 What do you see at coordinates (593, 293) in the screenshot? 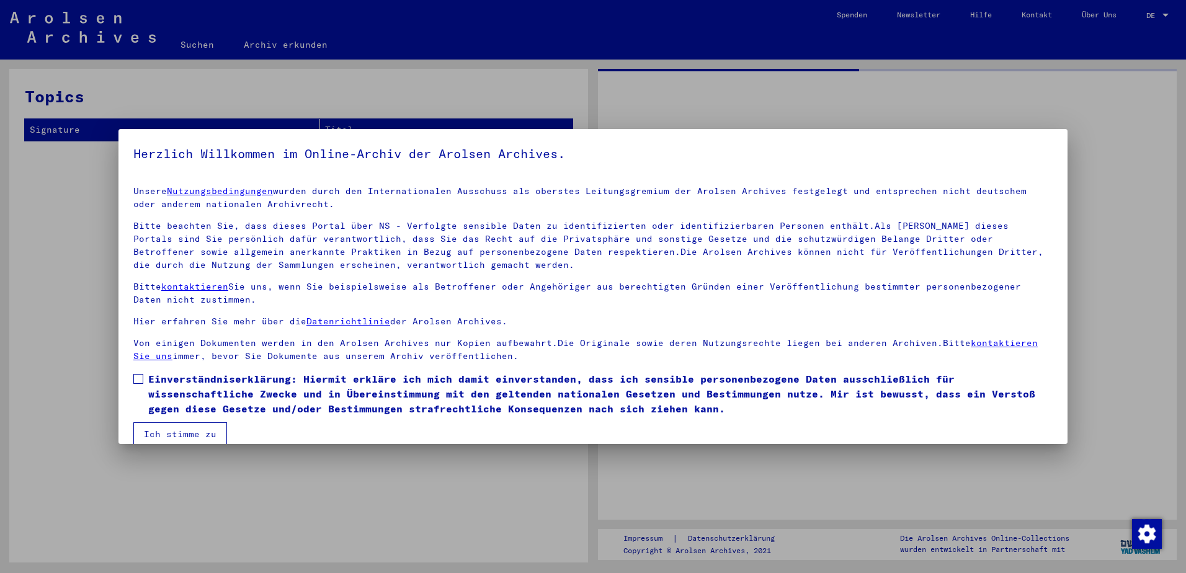
I see `p: Bitte Sie uns, wenn Sie beispielsweise als Betroffener oder Angehöriger aus berechtigten Gründen ...` at bounding box center [593, 293].